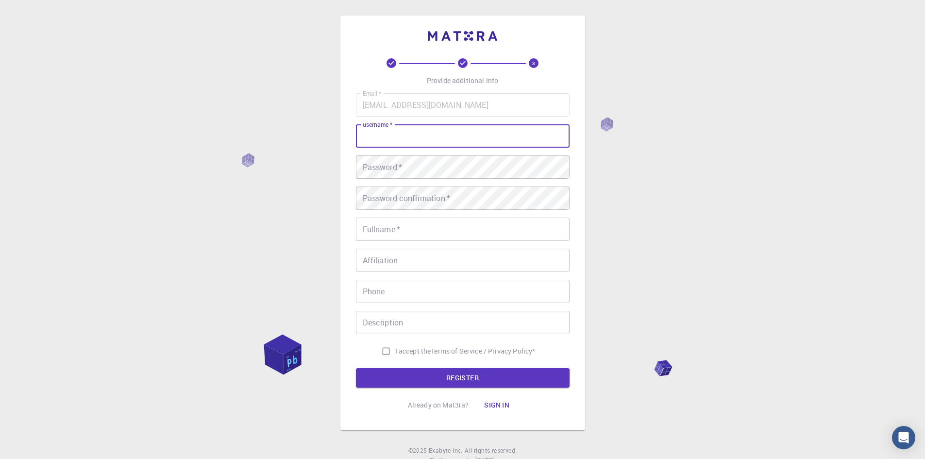 Image resolution: width=925 pixels, height=459 pixels. I want to click on a: Sign in, so click(497, 405).